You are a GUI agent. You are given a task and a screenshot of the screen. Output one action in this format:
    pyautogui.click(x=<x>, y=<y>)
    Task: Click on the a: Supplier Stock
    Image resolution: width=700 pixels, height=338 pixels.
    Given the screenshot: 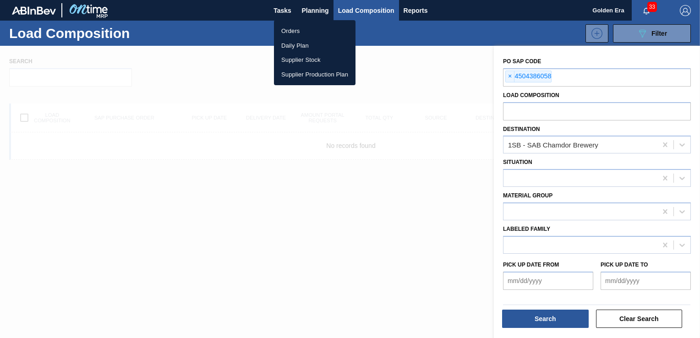 What is the action you would take?
    pyautogui.click(x=315, y=60)
    